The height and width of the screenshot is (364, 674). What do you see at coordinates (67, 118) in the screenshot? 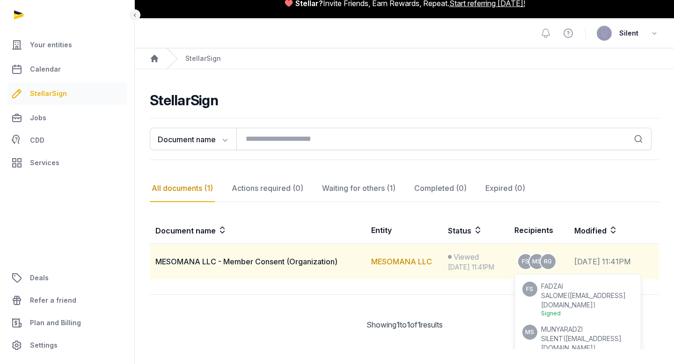
I see `a: Jobs` at bounding box center [67, 118].